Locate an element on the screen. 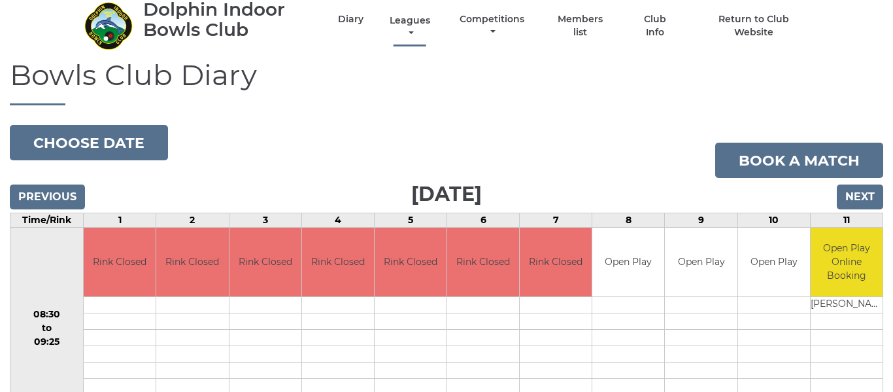 This screenshot has width=893, height=392. td: 10 is located at coordinates (774, 220).